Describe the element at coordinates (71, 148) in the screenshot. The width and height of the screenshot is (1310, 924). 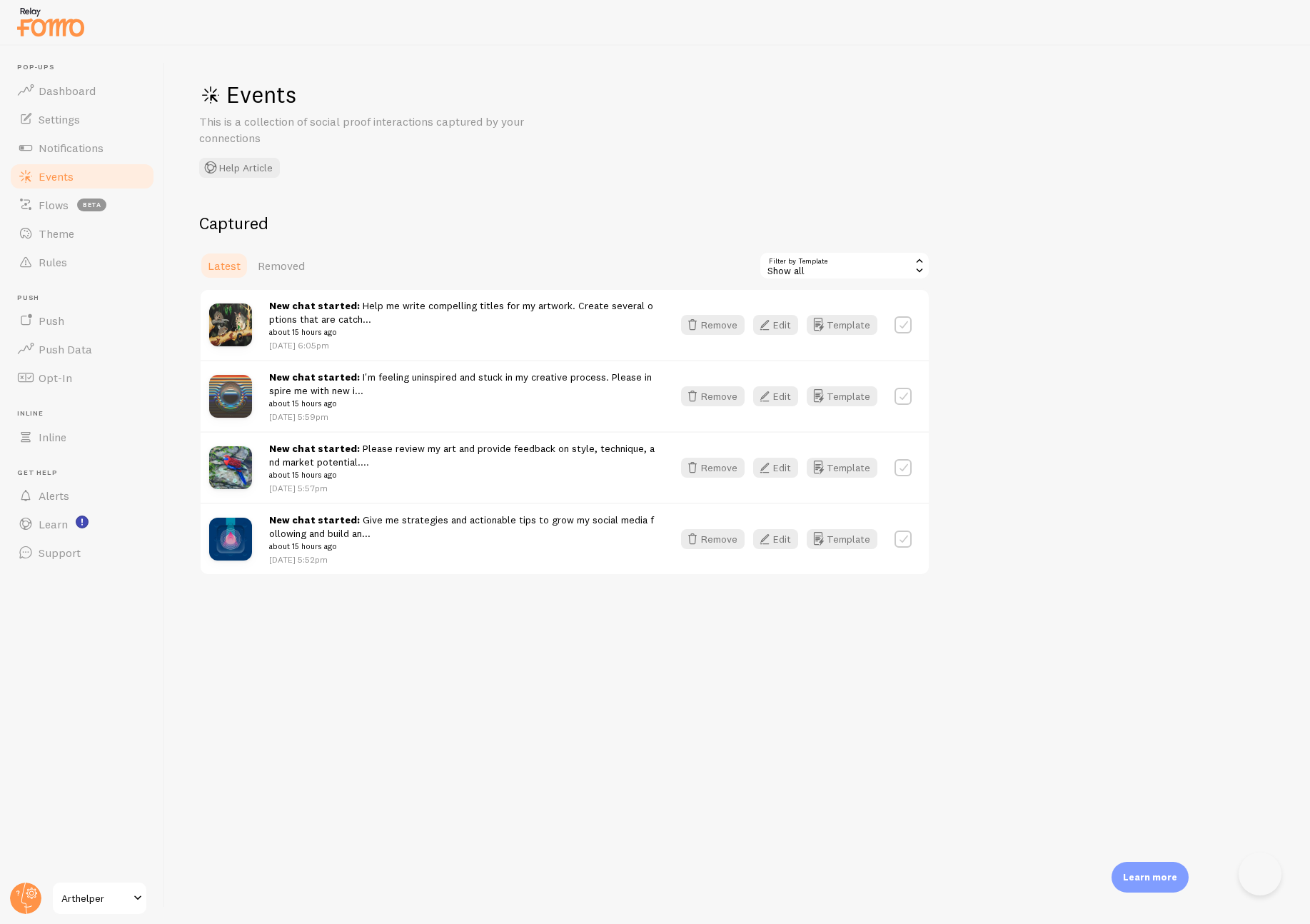
I see `span: Notifications` at that location.